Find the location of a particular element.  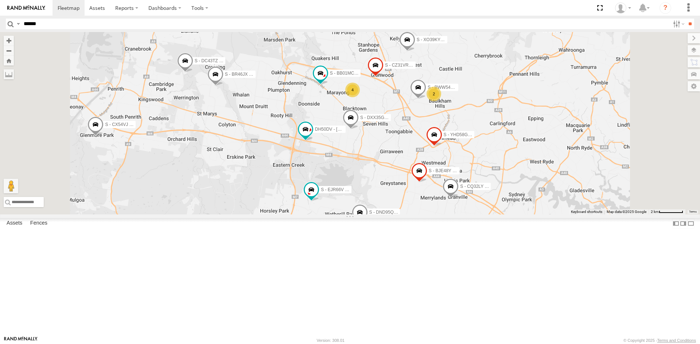

button: Keyboard shortcuts is located at coordinates (587, 212).